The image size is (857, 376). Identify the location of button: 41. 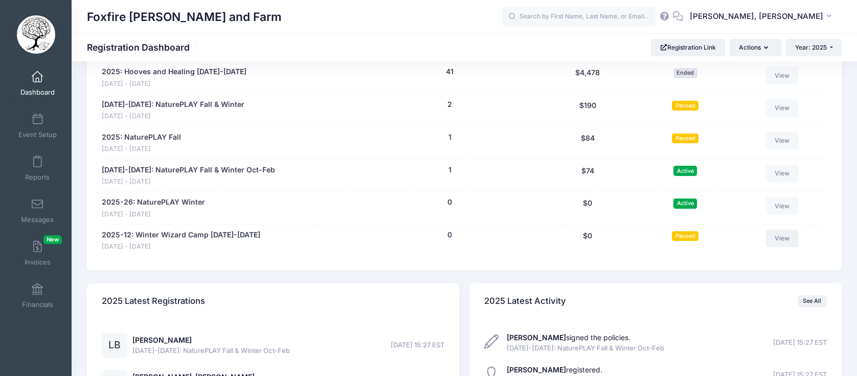
(449, 72).